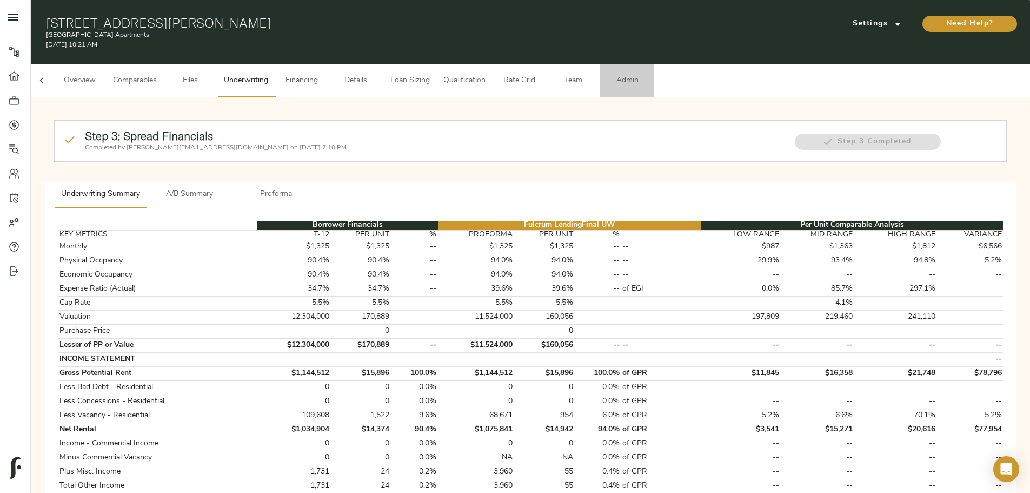 This screenshot has width=1030, height=493. What do you see at coordinates (476, 235) in the screenshot?
I see `th: PROFORMA` at bounding box center [476, 235].